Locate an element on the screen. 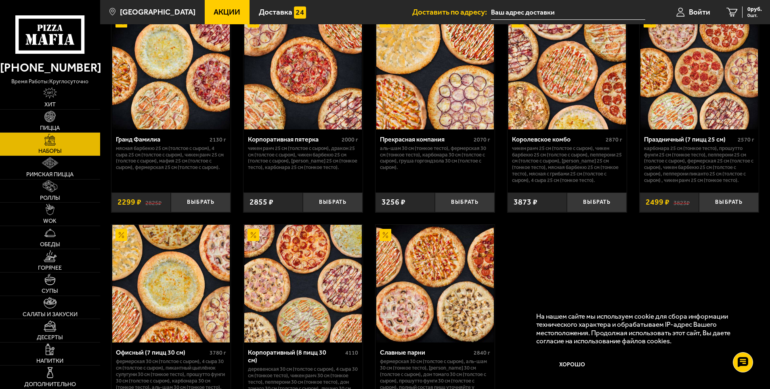 This screenshot has height=389, width=770. span: 2499 ₽ is located at coordinates (658, 202).